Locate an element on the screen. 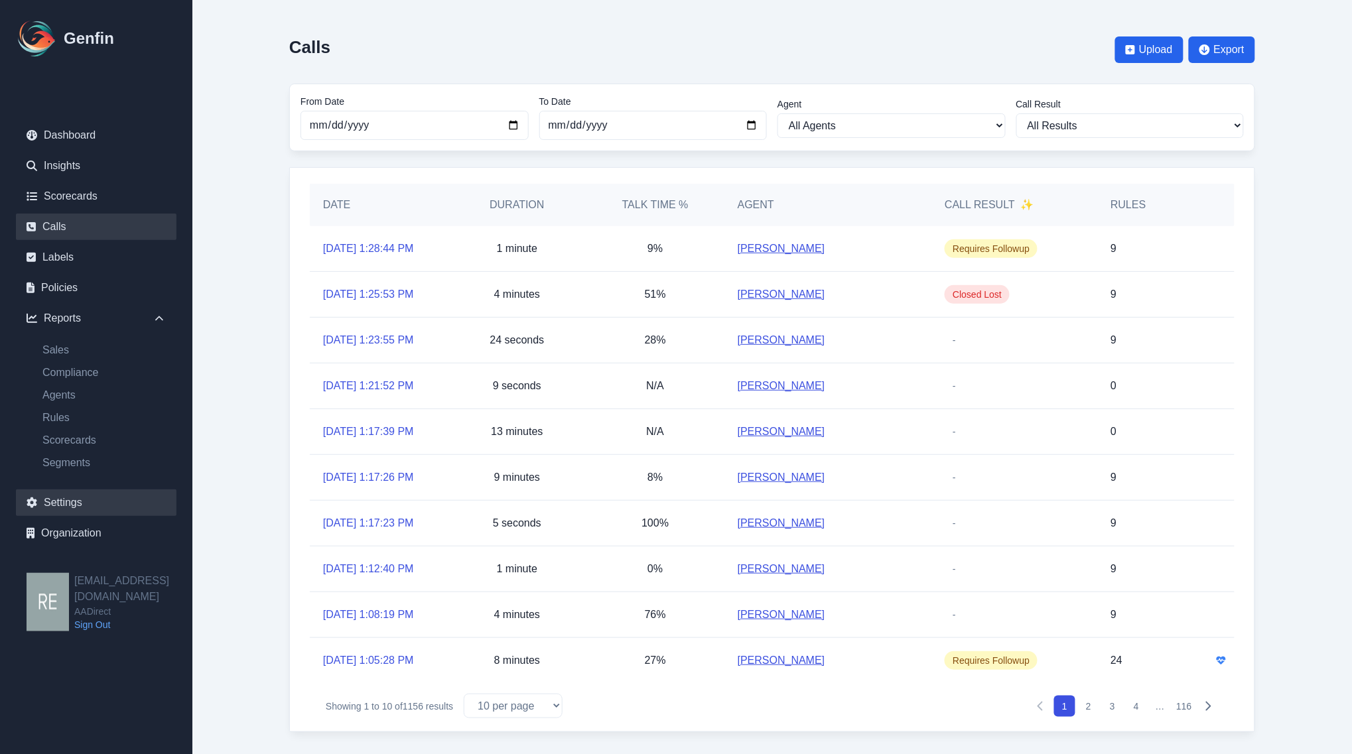 The width and height of the screenshot is (1352, 754). p: 100% is located at coordinates (655, 523).